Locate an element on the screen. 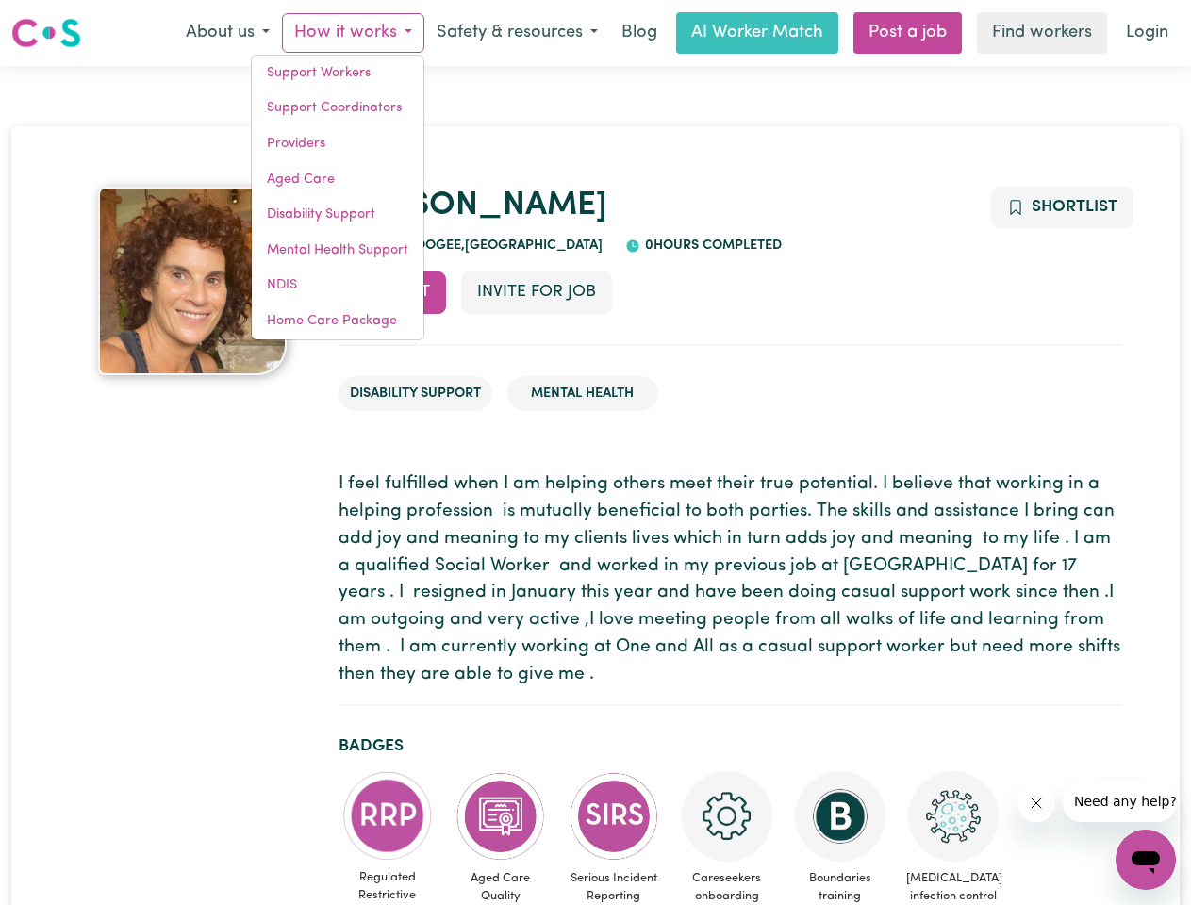 The image size is (1191, 905). a: NDIS is located at coordinates (338, 286).